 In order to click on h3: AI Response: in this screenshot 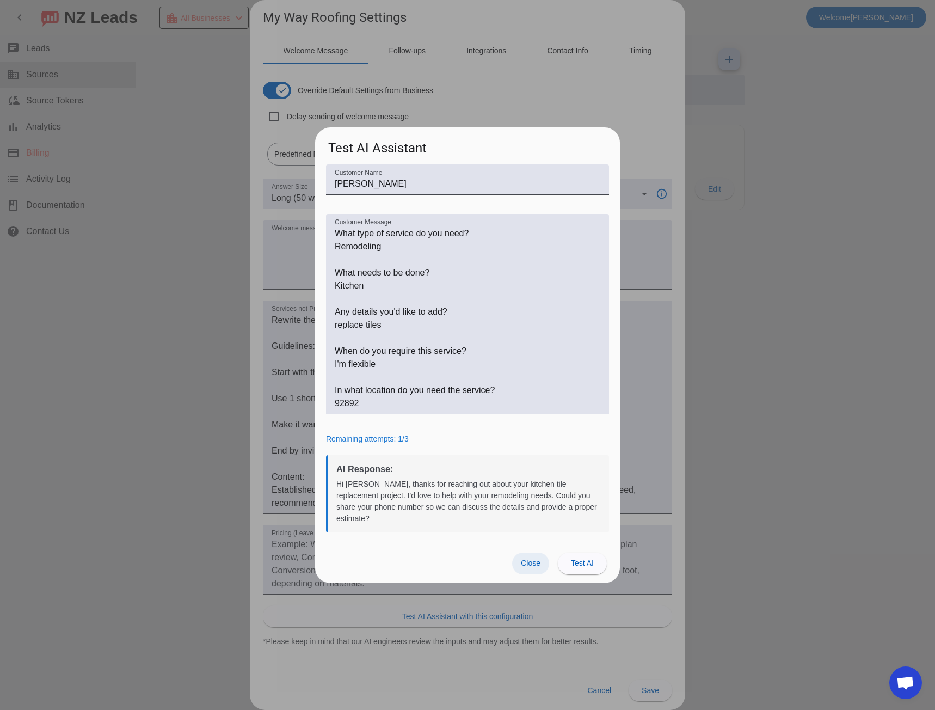, I will do `click(469, 469)`.